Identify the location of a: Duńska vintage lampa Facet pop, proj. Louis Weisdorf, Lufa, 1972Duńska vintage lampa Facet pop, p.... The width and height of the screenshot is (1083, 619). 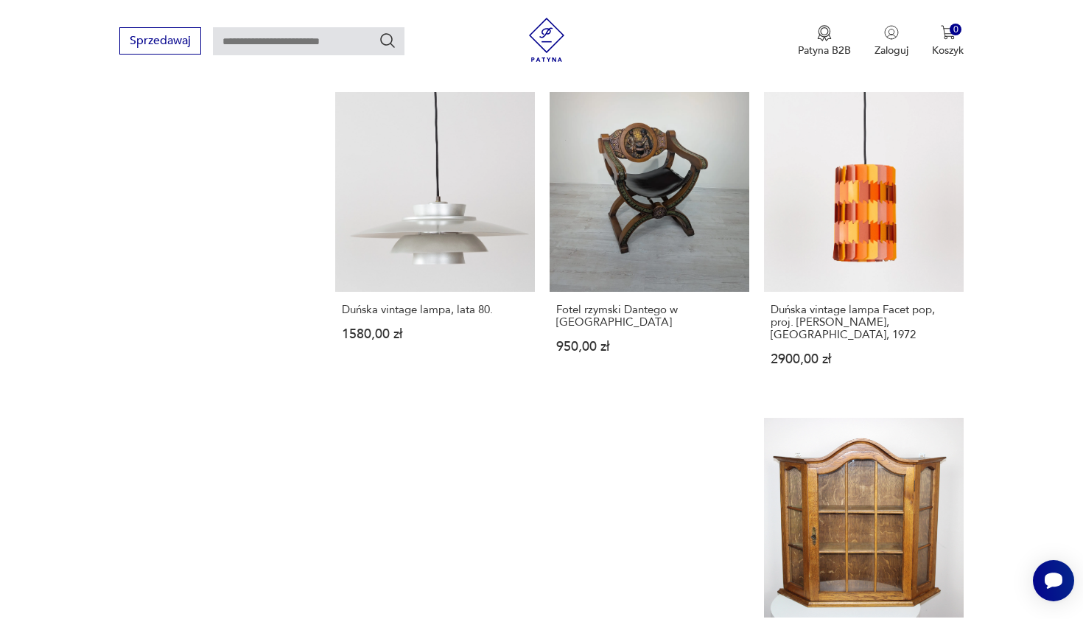
(864, 243).